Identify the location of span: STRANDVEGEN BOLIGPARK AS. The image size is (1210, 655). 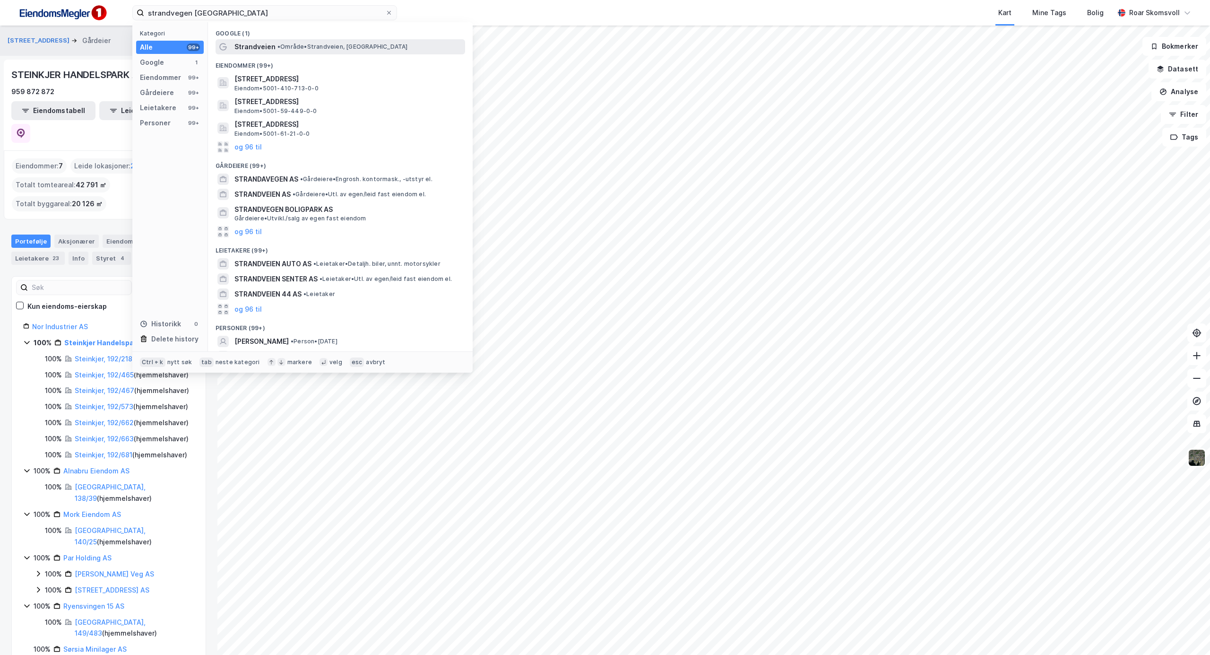
(348, 209).